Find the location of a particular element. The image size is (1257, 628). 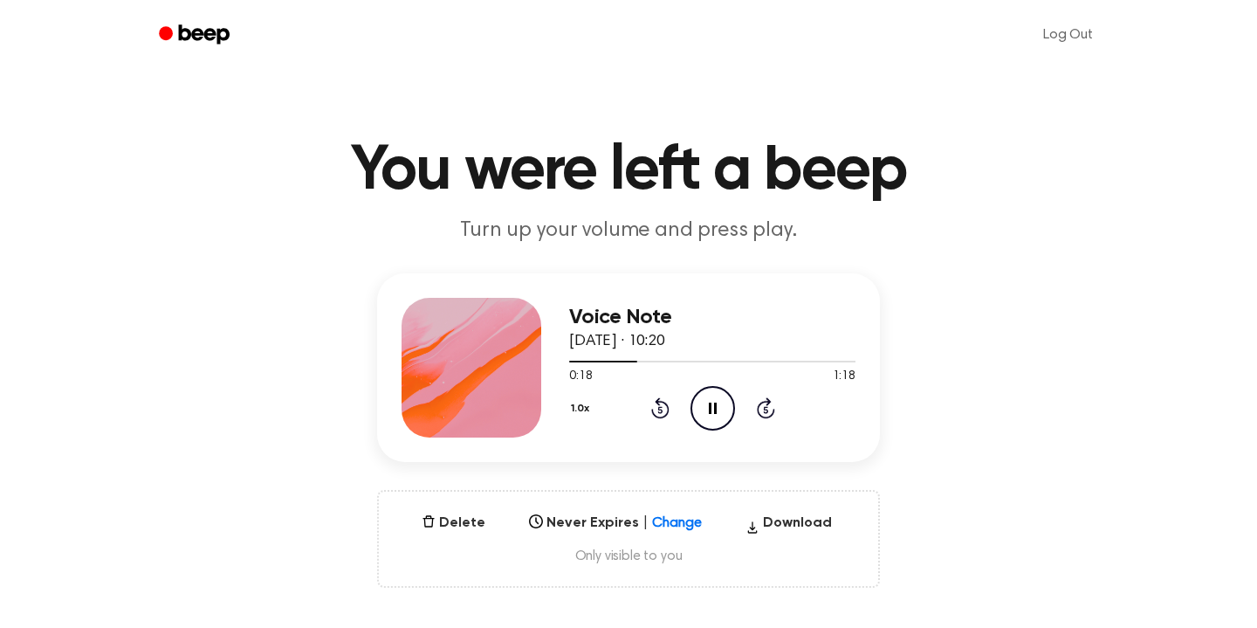

span: 1:18 is located at coordinates (844, 376).